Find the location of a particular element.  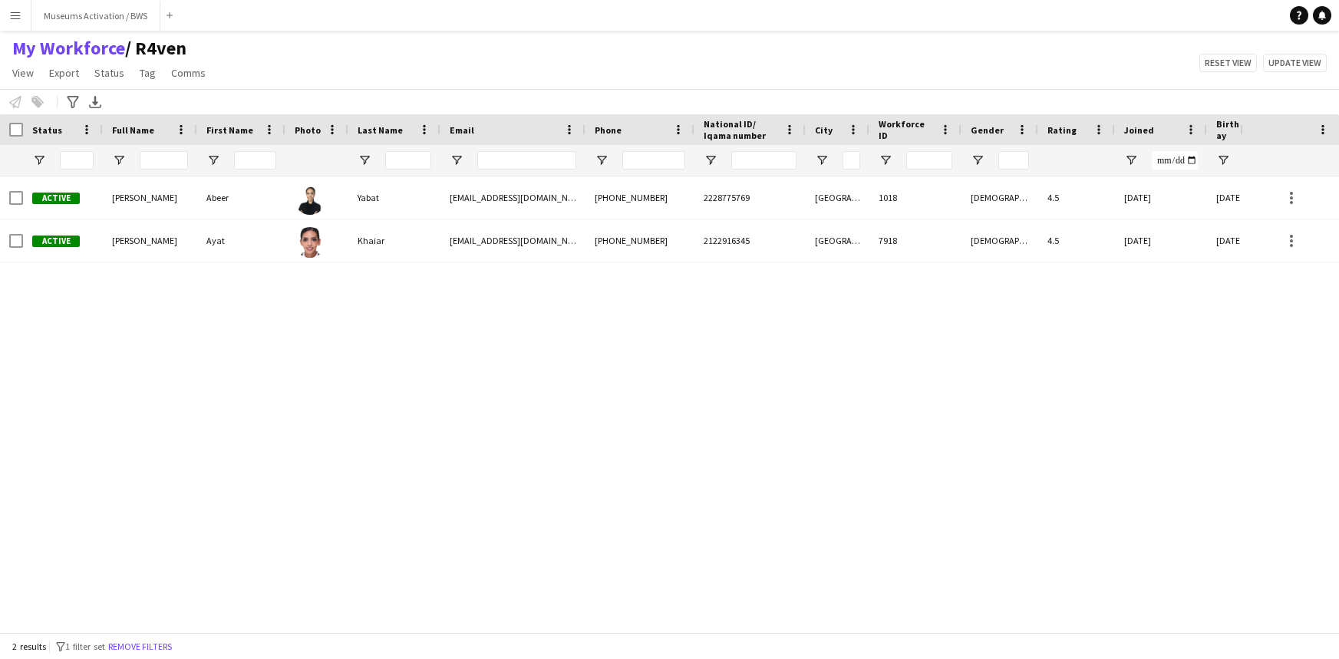

input: Gender Filter Input is located at coordinates (1014, 160).